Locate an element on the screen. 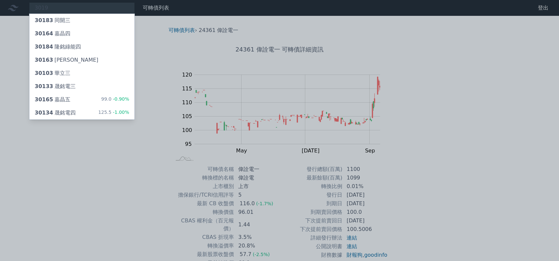 This screenshot has height=261, width=559. div: 125.5 is located at coordinates (114, 113).